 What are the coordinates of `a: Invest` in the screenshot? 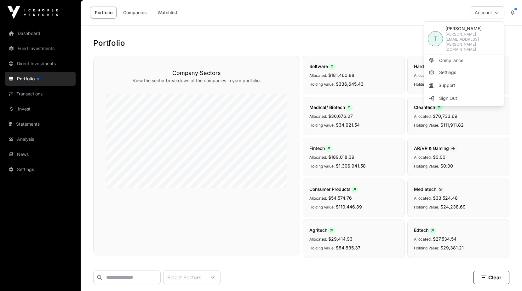 It's located at (40, 109).